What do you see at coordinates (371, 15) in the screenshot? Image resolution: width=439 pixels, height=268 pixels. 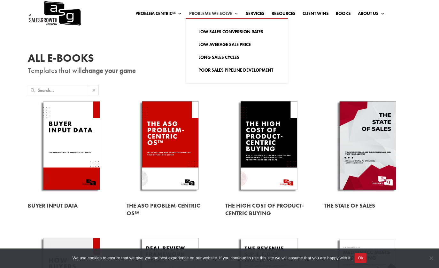 I see `a: About Us` at bounding box center [371, 15].